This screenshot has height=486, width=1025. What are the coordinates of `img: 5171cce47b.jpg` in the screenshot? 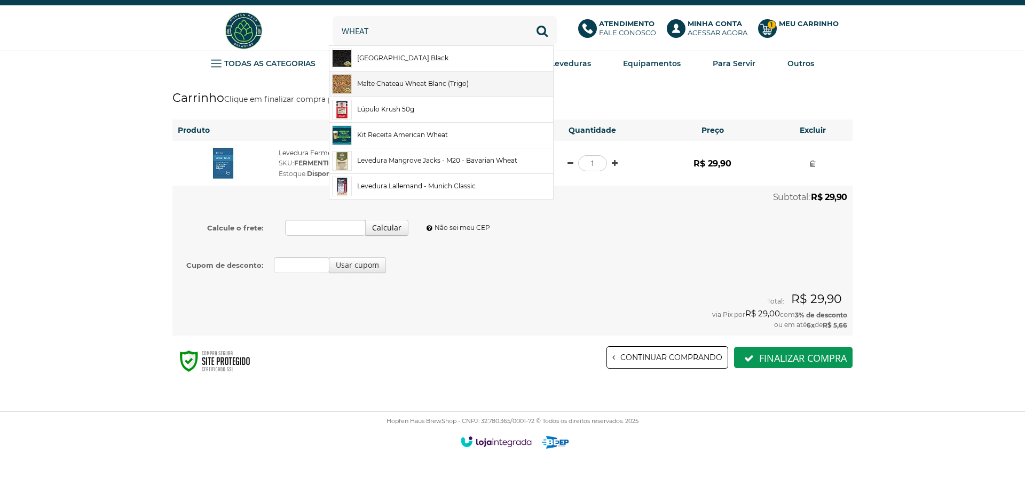 It's located at (342, 186).